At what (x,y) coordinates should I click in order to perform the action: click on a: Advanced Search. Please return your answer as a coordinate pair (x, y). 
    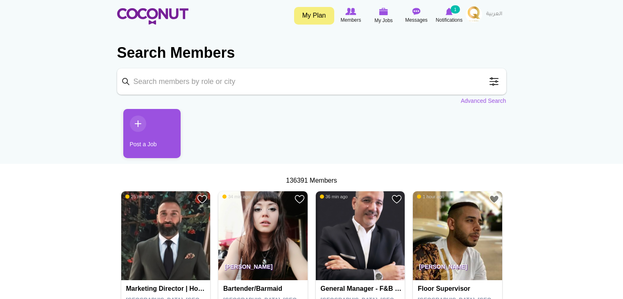
    Looking at the image, I should click on (483, 101).